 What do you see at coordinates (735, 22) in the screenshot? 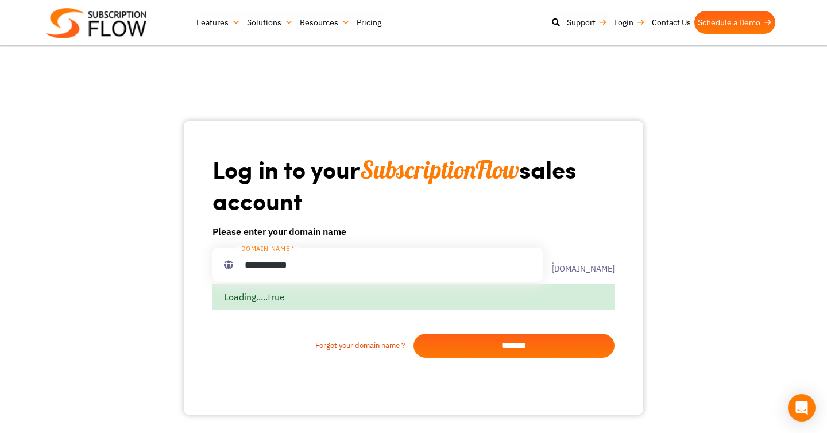
I see `a: Schedule a Demo` at bounding box center [735, 22].